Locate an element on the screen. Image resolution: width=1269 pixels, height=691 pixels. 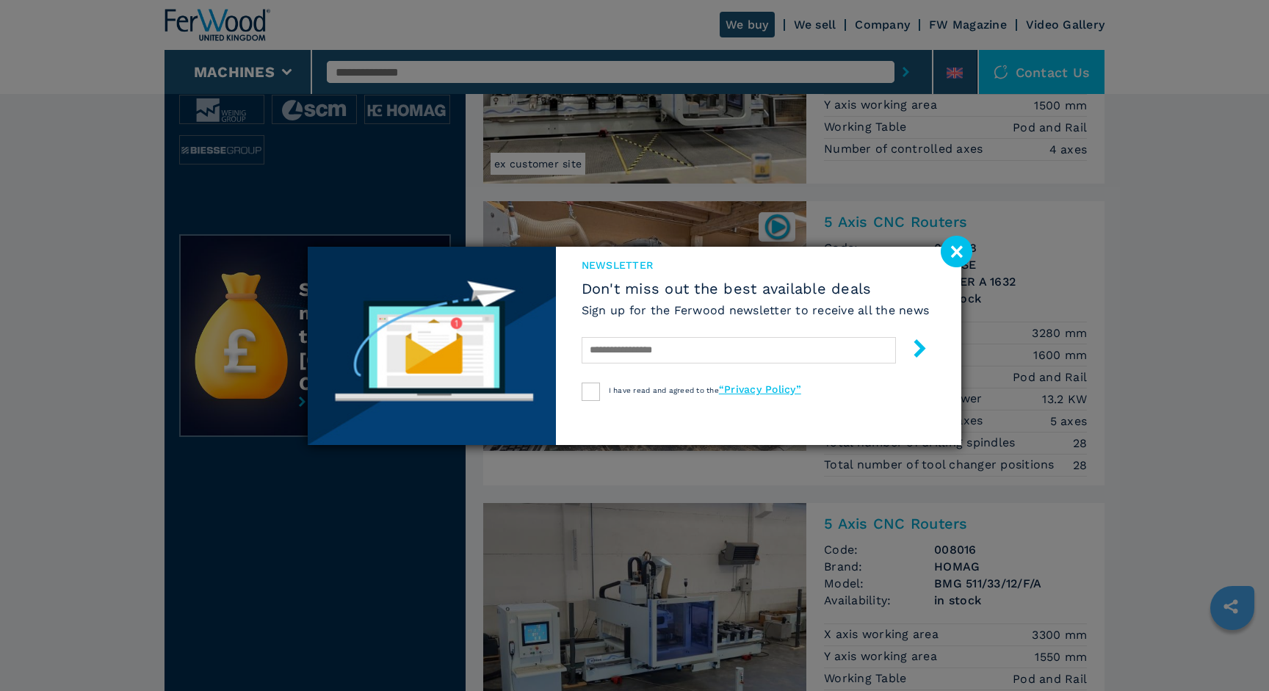
img: Newsletter image is located at coordinates (432, 346).